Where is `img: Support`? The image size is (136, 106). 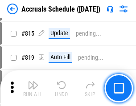 img: Support is located at coordinates (110, 9).